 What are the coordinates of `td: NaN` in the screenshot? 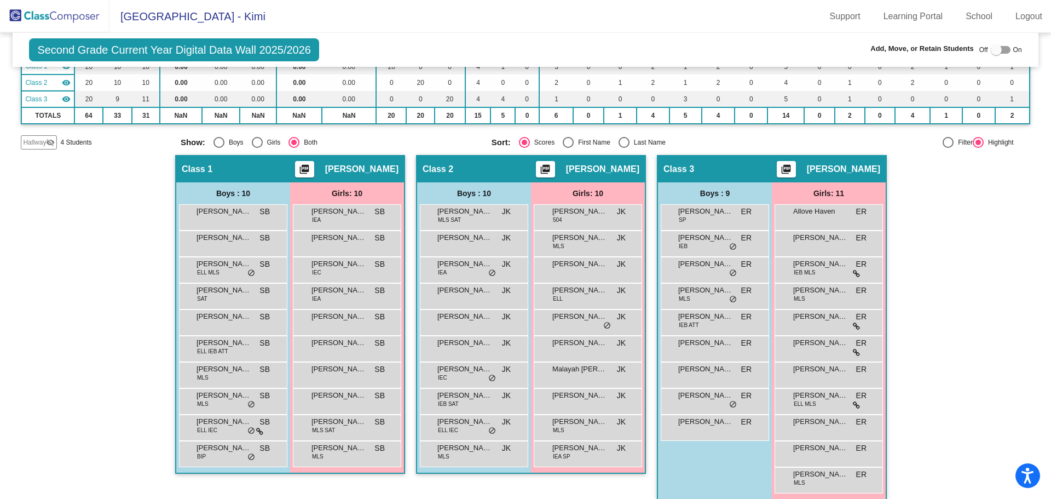 It's located at (299, 116).